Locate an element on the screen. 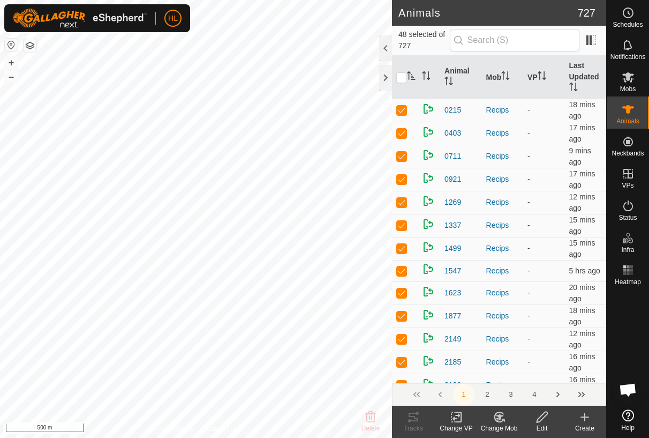  button: Next Page is located at coordinates (558, 394).